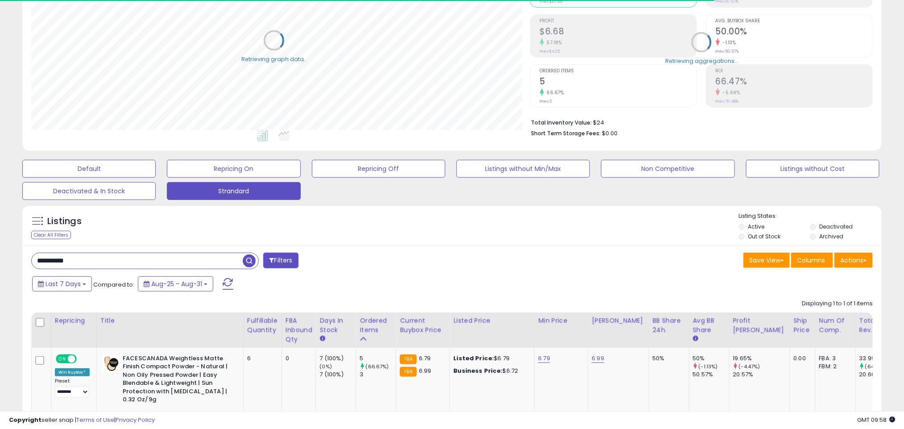 The image size is (904, 429). What do you see at coordinates (262, 325) in the screenshot?
I see `div: Fulfillable Quantity` at bounding box center [262, 325].